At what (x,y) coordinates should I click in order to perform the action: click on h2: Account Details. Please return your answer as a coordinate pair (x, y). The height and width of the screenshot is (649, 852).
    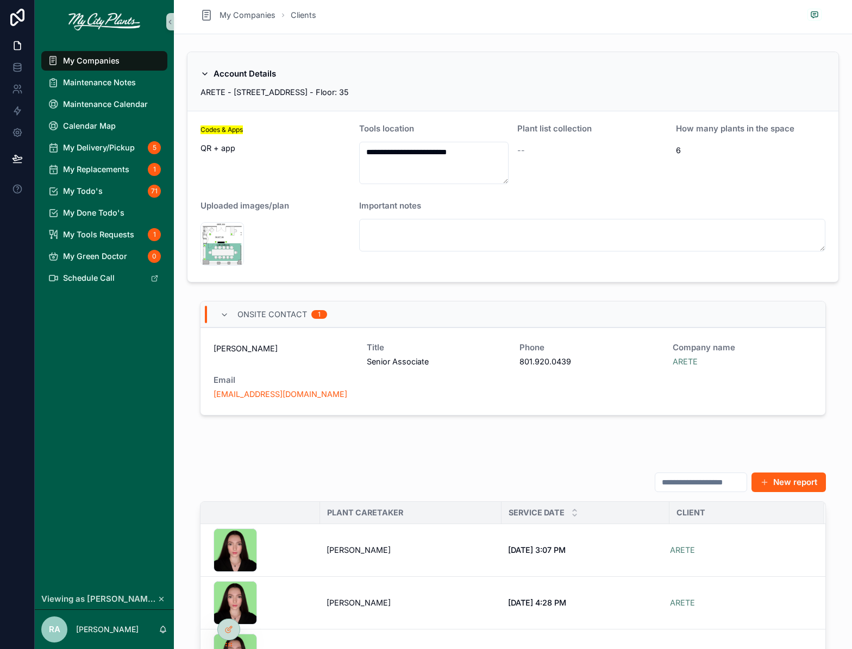
    Looking at the image, I should click on (244, 74).